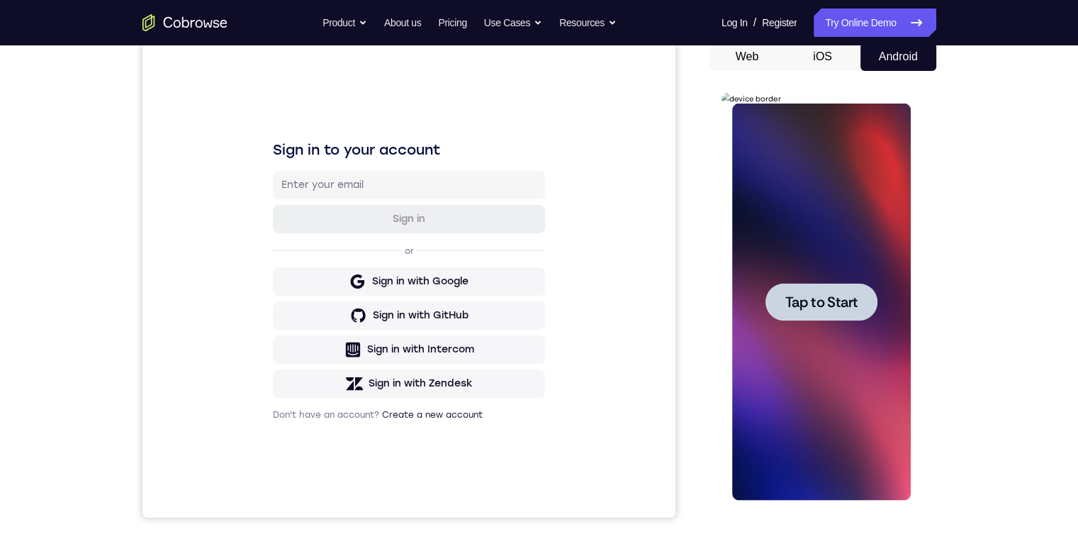  Describe the element at coordinates (100, 209) in the screenshot. I see `span: Tap to Start` at that location.